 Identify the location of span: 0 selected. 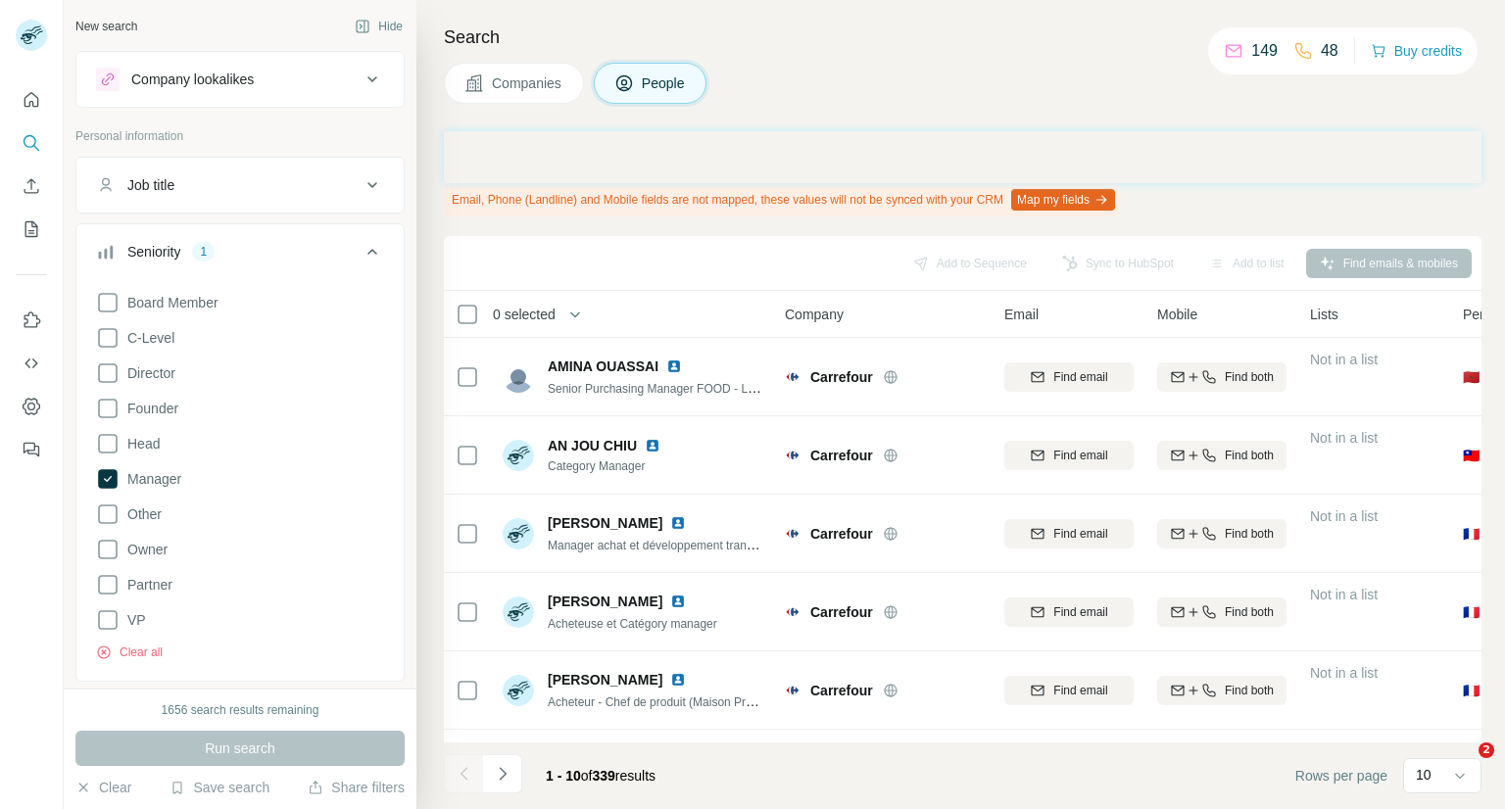
(524, 314).